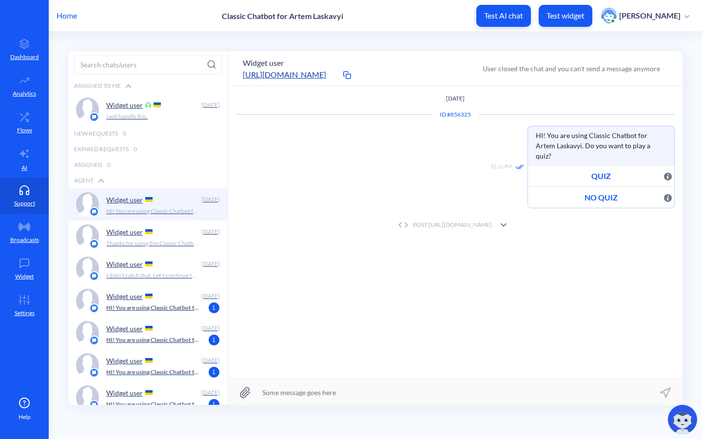 This screenshot has height=439, width=702. I want to click on p: Classic Chatbot for Artem Laskavyi, so click(282, 16).